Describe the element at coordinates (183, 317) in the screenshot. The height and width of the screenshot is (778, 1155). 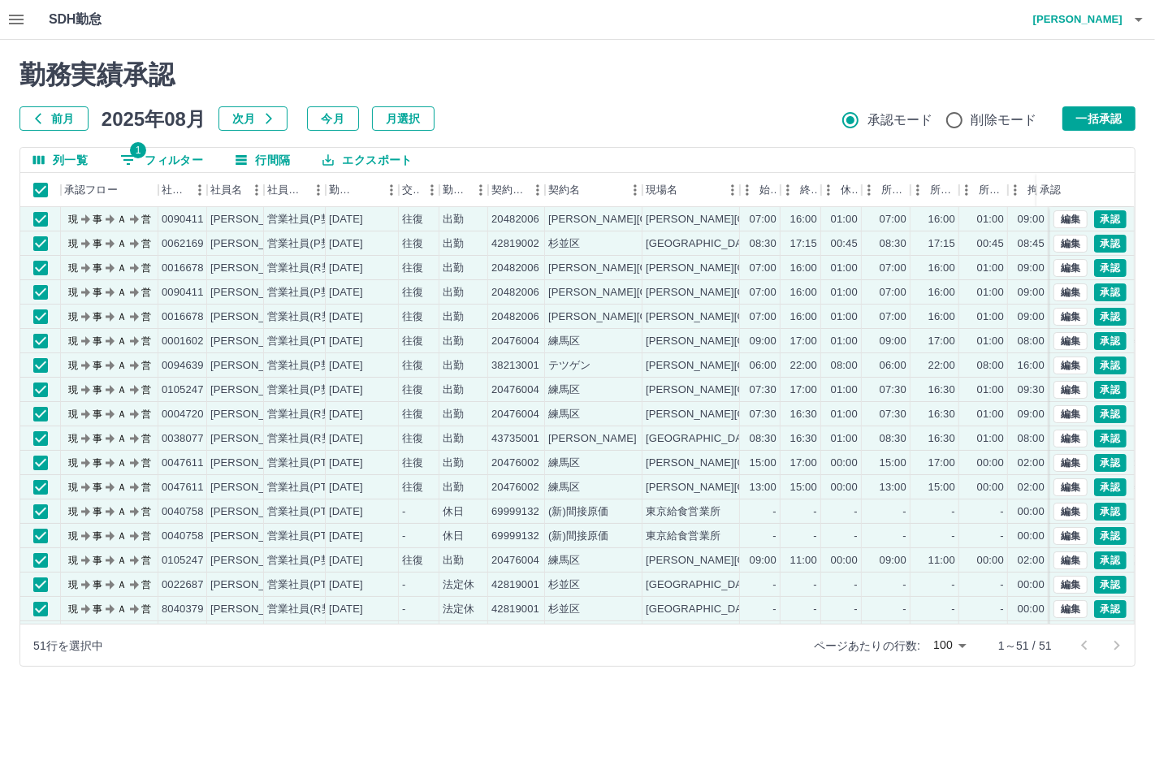
I see `div: 0016678` at that location.